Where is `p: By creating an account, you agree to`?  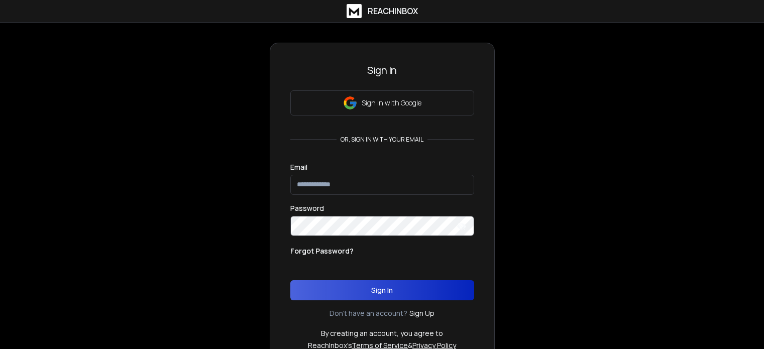
p: By creating an account, you agree to is located at coordinates (382, 334).